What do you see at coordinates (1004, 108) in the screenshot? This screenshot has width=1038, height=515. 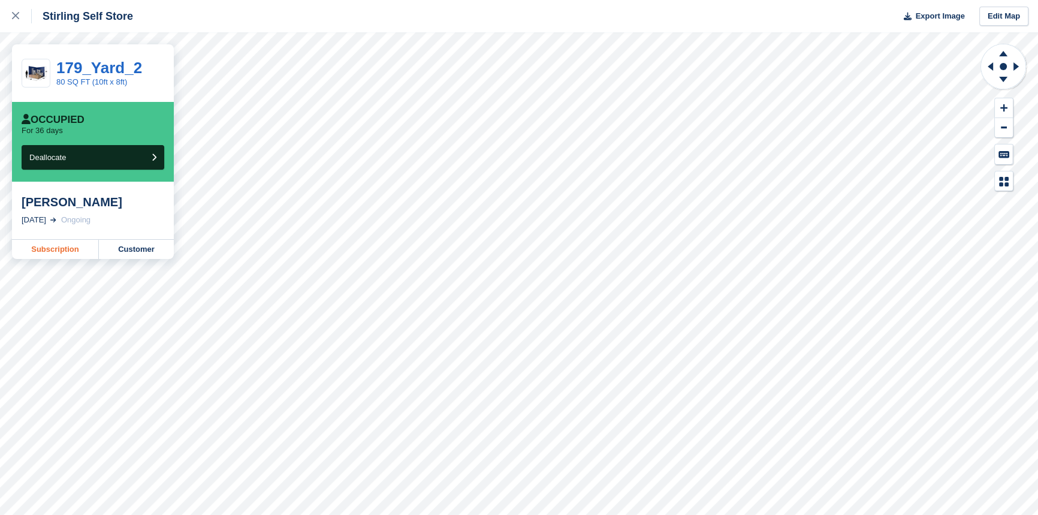 I see `button: Zoom In` at bounding box center [1004, 108].